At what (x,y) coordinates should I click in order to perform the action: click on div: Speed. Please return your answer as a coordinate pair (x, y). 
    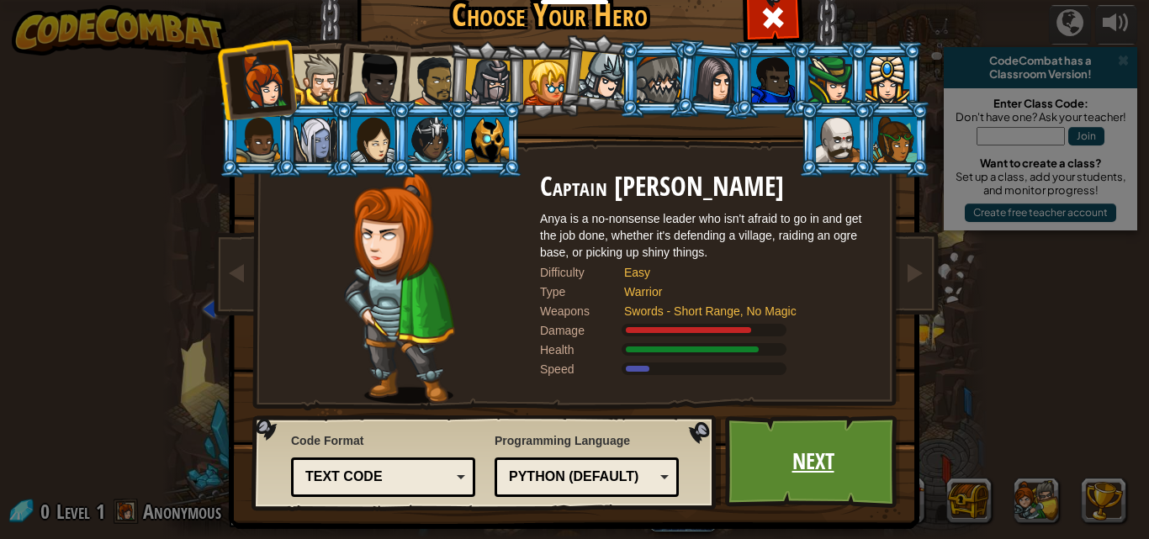
    Looking at the image, I should click on (582, 369).